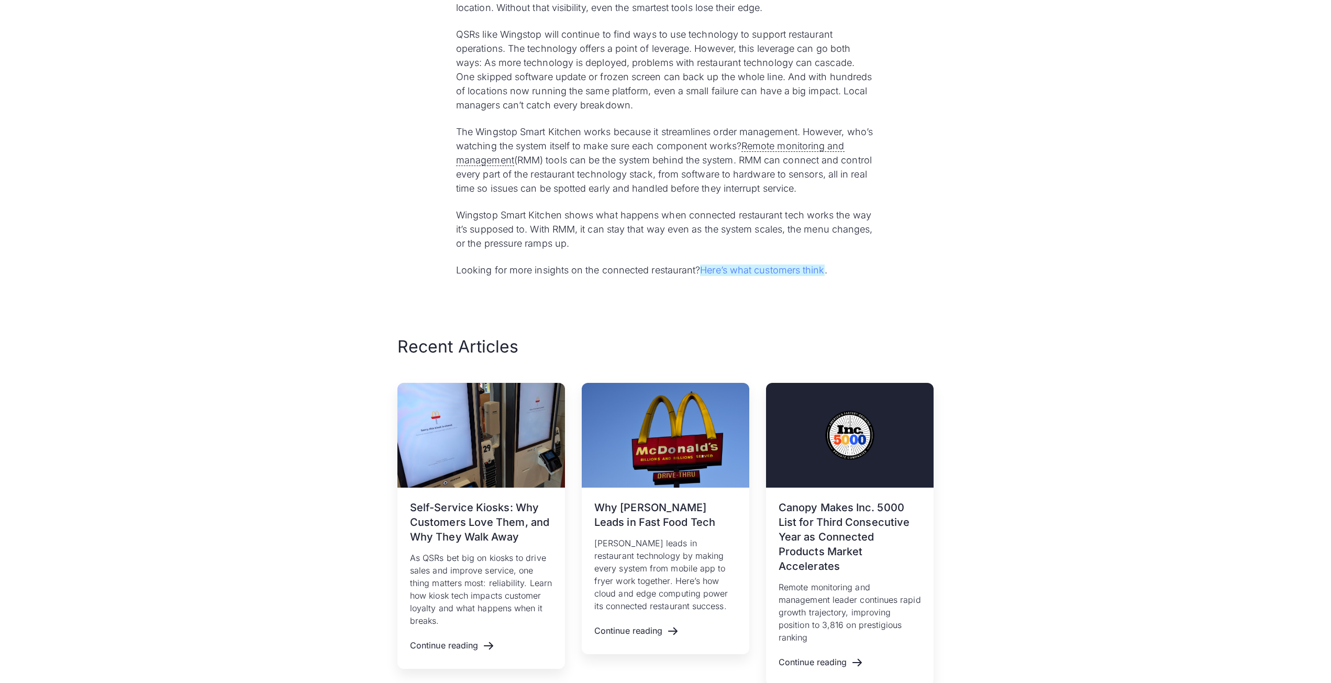 The width and height of the screenshot is (1331, 683). I want to click on p: As QSRs bet big on kiosks to drive sales and improve service, one thing matters most: reliability..., so click(481, 589).